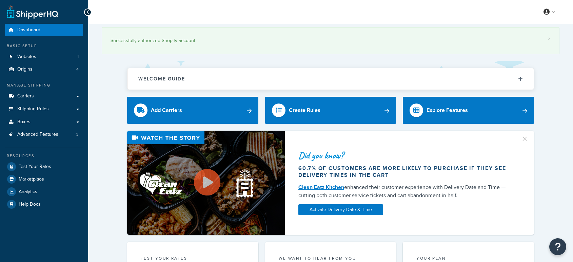  I want to click on span: Shipping Rules, so click(33, 109).